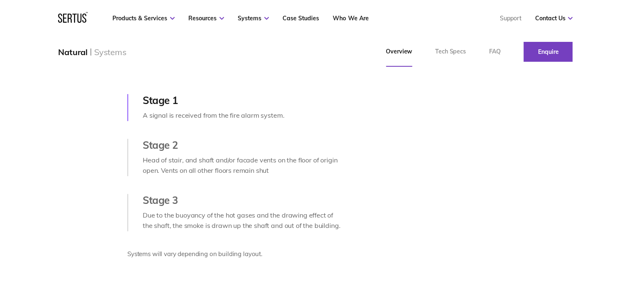 The width and height of the screenshot is (631, 288). What do you see at coordinates (144, 18) in the screenshot?
I see `a: Products & Services` at bounding box center [144, 18].